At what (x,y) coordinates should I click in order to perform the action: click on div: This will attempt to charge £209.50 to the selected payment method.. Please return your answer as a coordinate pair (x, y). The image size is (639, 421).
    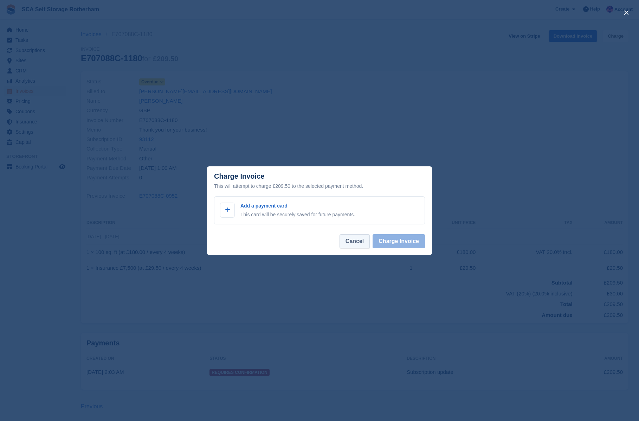
    Looking at the image, I should click on (319, 186).